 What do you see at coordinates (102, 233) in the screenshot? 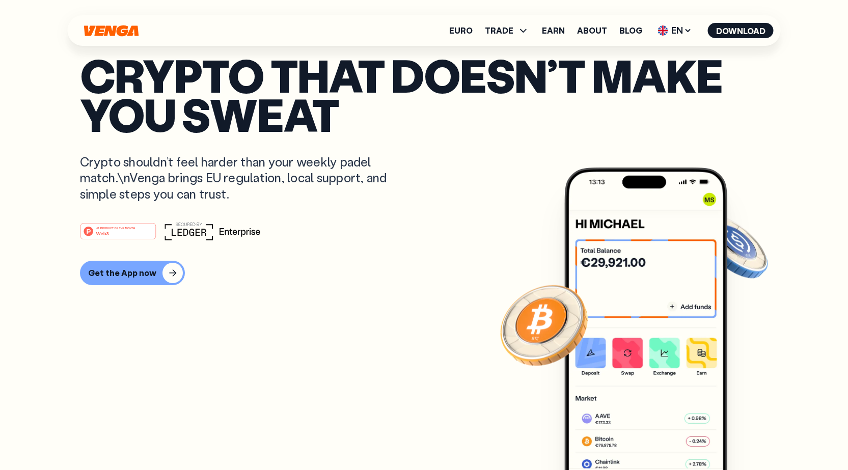
I see `tspan: Web3` at bounding box center [102, 233].